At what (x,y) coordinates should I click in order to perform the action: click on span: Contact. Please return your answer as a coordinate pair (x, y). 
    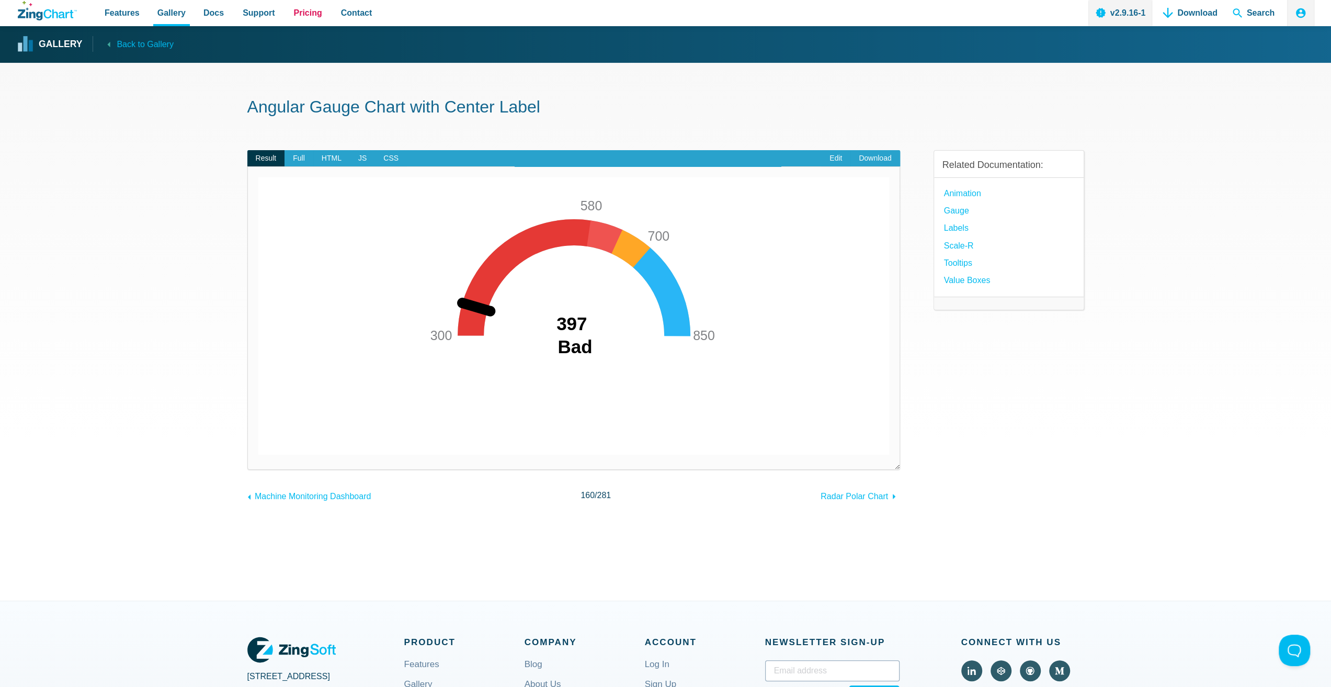
    Looking at the image, I should click on (357, 13).